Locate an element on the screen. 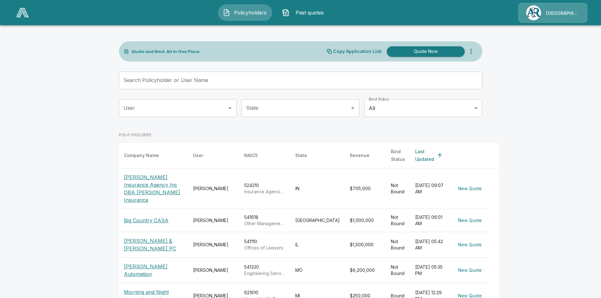 The width and height of the screenshot is (601, 298). td: IN is located at coordinates (317, 189).